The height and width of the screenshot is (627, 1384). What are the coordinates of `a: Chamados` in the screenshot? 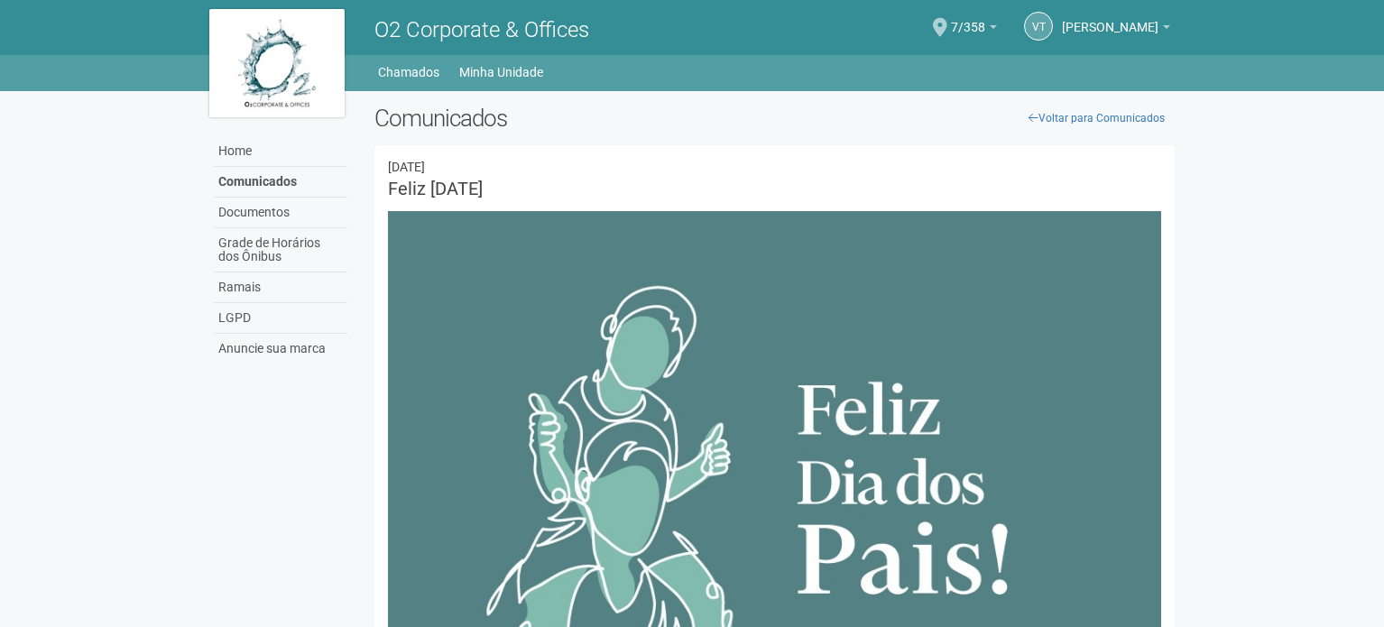 It's located at (409, 72).